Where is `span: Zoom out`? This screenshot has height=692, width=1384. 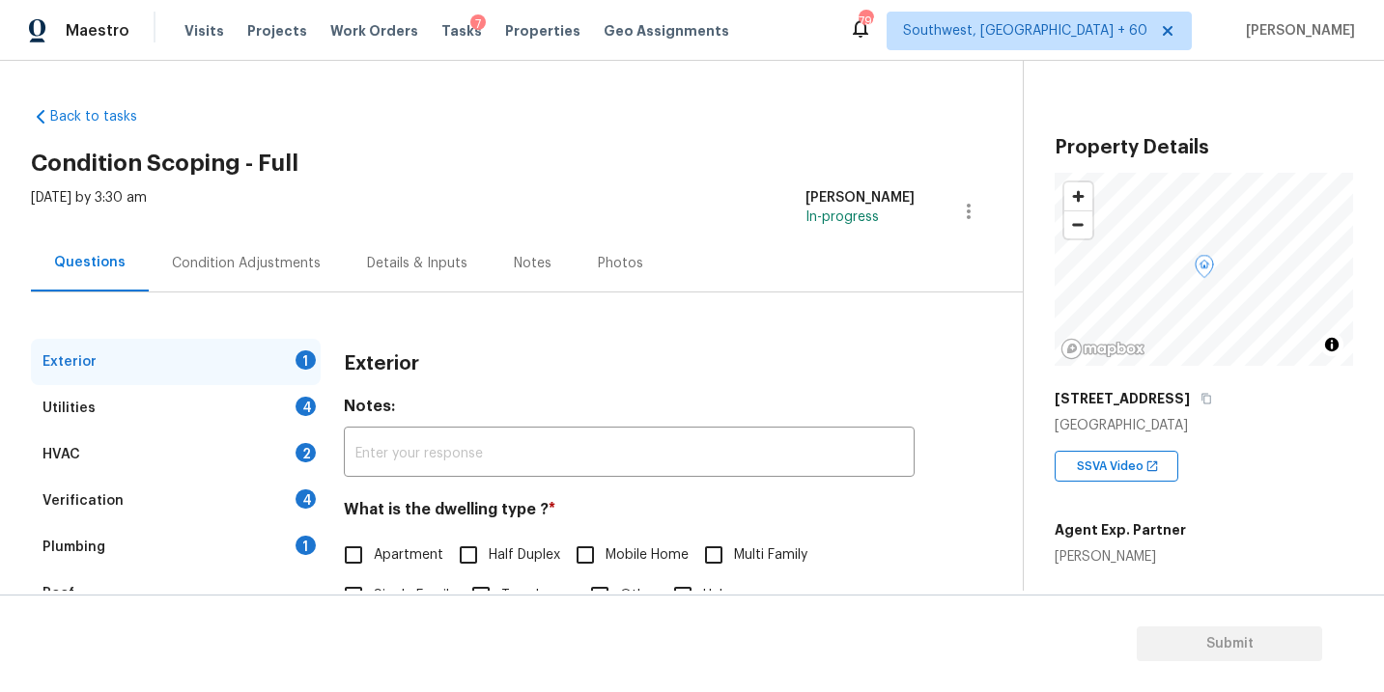 span: Zoom out is located at coordinates (1078, 225).